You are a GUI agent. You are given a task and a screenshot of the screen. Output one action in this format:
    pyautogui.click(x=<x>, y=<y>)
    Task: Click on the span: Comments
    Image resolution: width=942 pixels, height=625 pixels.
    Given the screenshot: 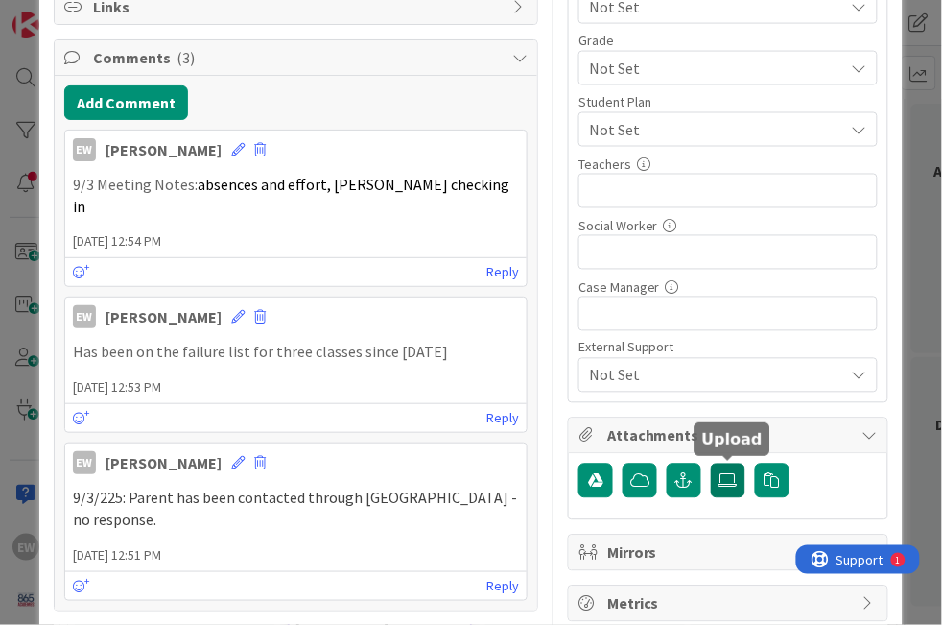 What is the action you would take?
    pyautogui.click(x=297, y=58)
    